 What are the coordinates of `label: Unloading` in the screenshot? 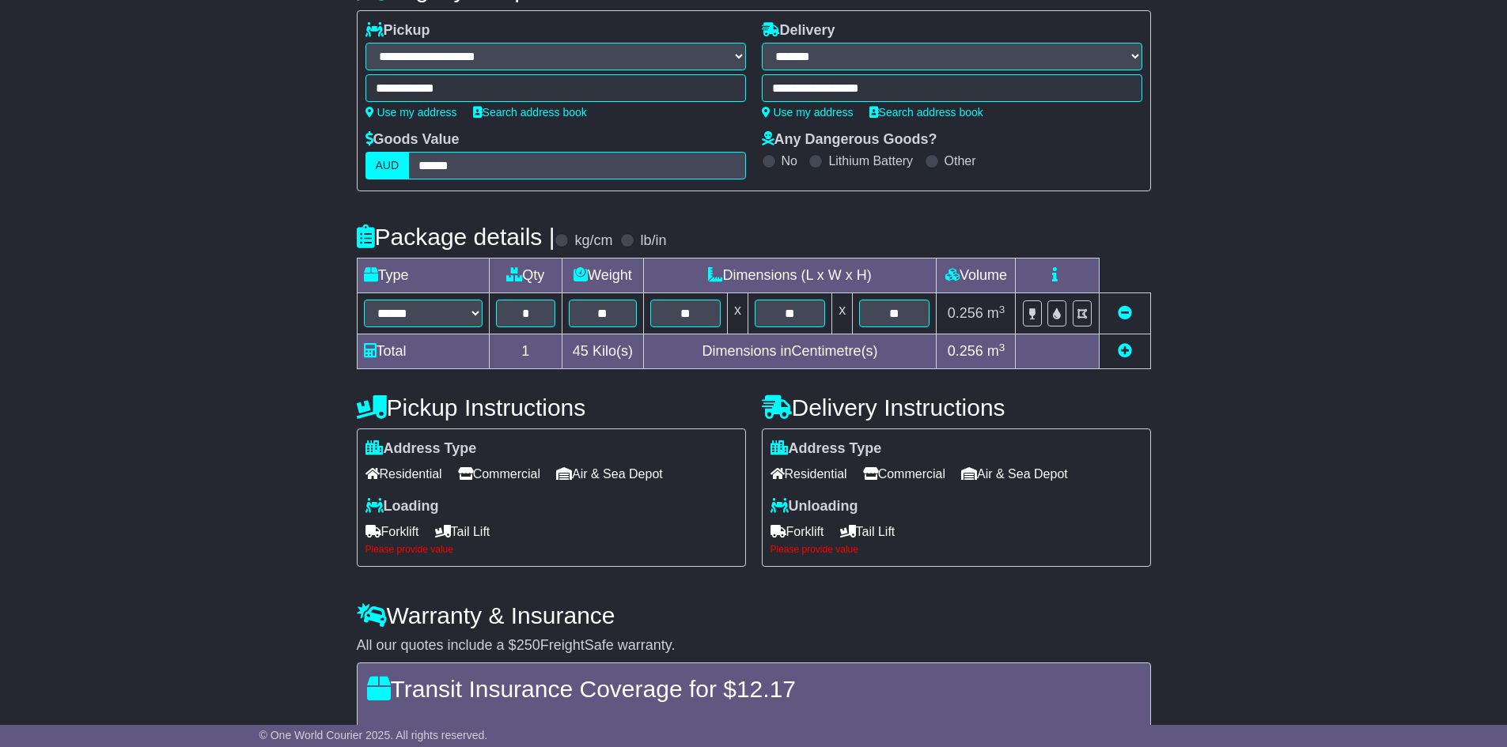 It's located at (814, 507).